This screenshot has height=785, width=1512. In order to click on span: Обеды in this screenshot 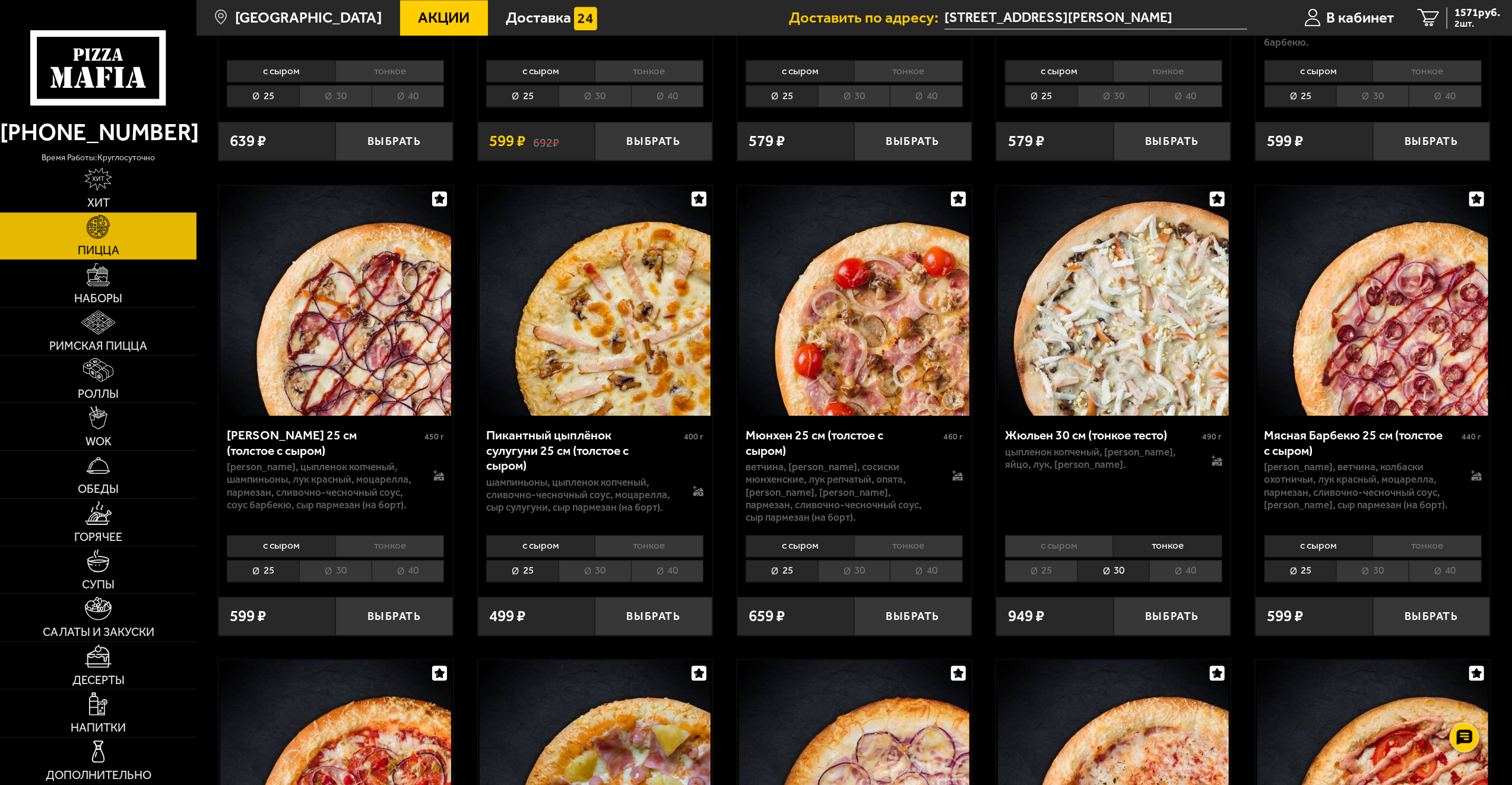, I will do `click(98, 489)`.